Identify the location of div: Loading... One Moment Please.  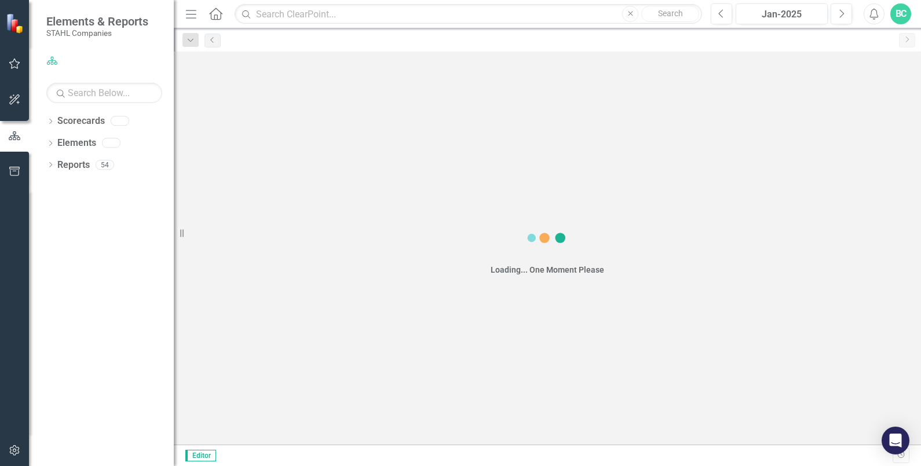
(547, 270).